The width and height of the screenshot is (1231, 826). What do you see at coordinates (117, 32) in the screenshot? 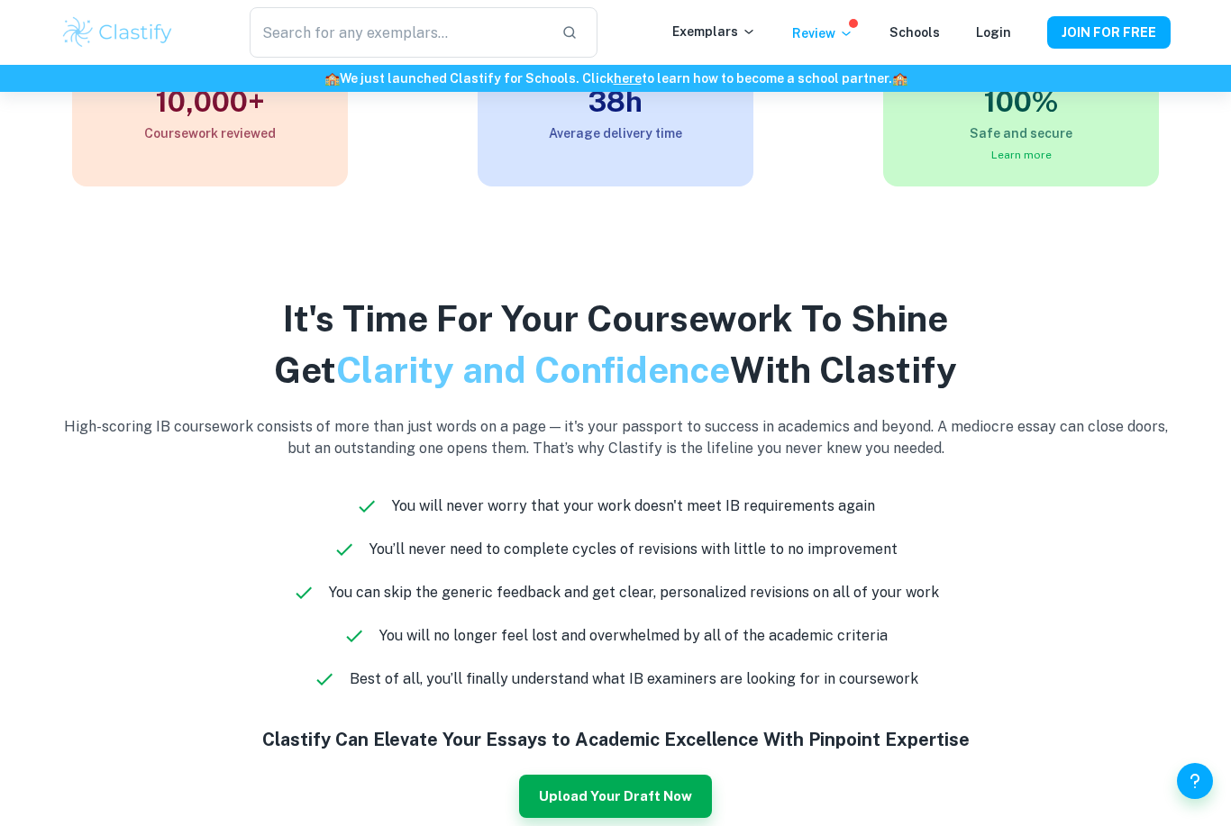
I see `a: Clastify logo` at bounding box center [117, 32].